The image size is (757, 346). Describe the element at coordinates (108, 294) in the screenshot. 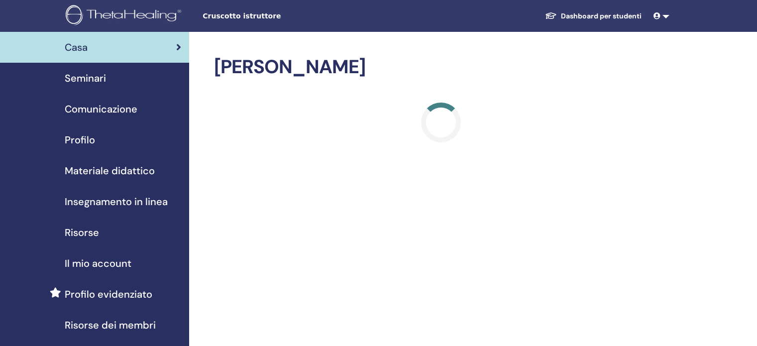

I see `span: Profilo evidenziato` at that location.